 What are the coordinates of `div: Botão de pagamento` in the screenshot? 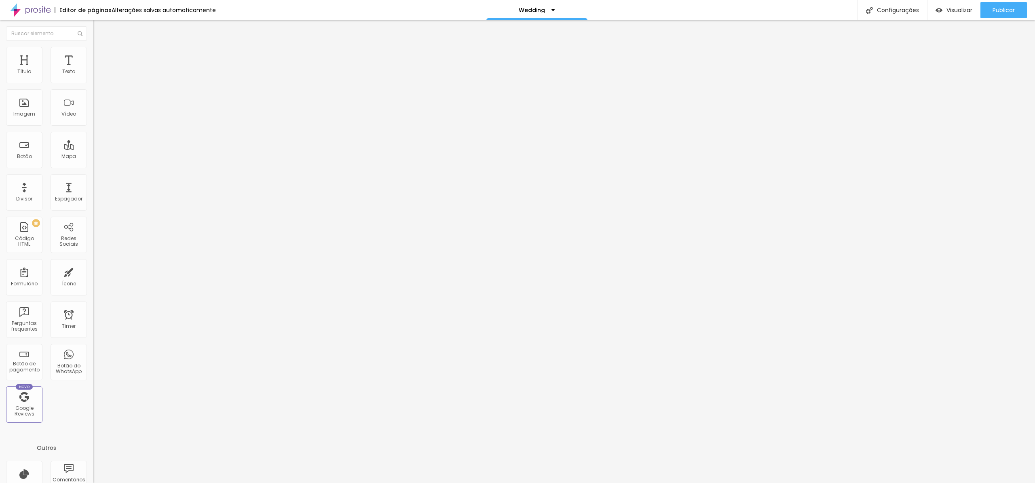 It's located at (24, 367).